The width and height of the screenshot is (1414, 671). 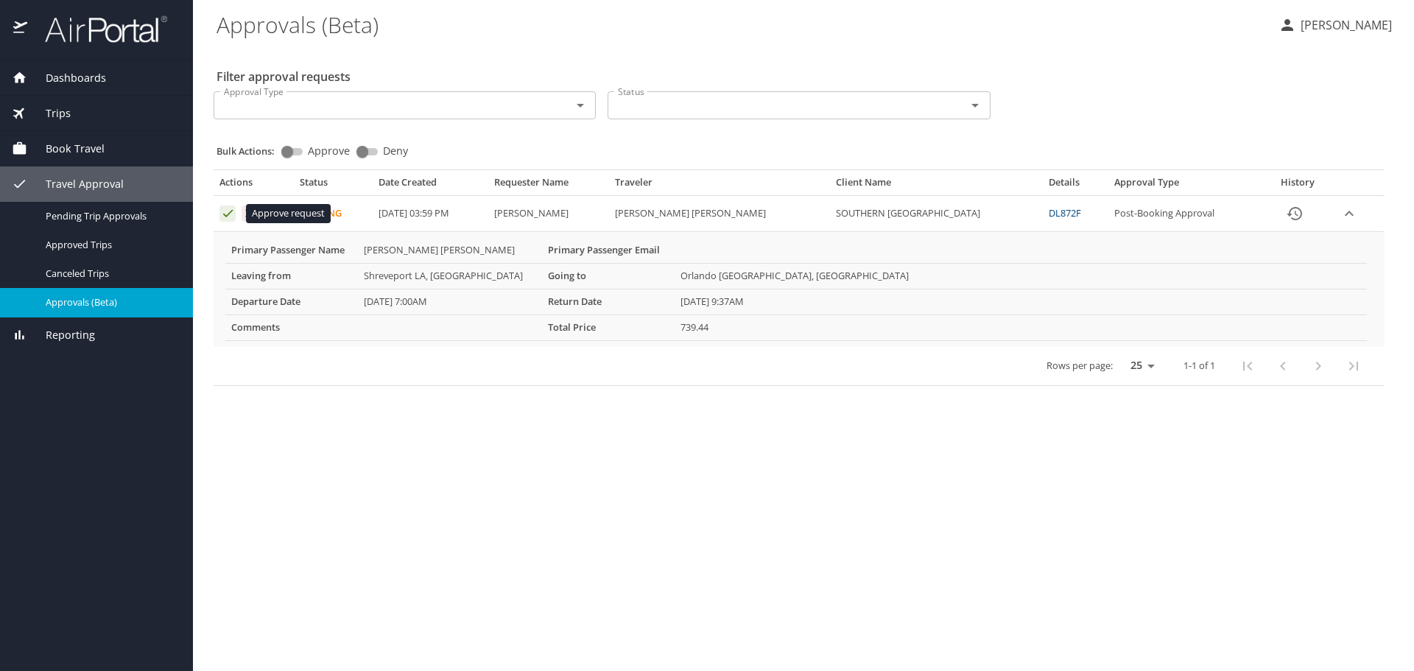 I want to click on span: Travel Approval, so click(x=75, y=184).